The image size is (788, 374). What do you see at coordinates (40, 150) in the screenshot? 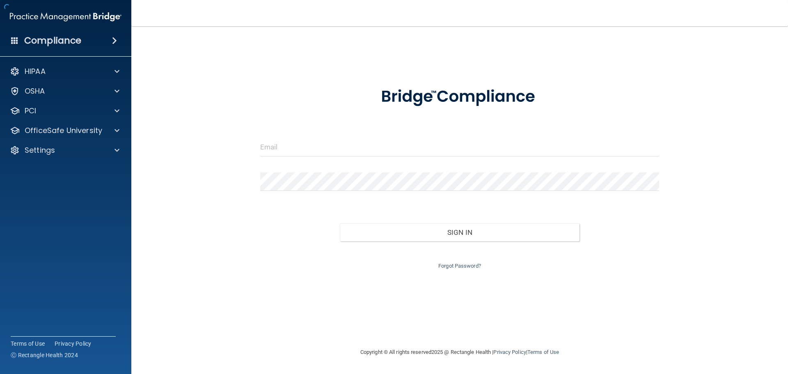
I see `p: Settings` at bounding box center [40, 150].